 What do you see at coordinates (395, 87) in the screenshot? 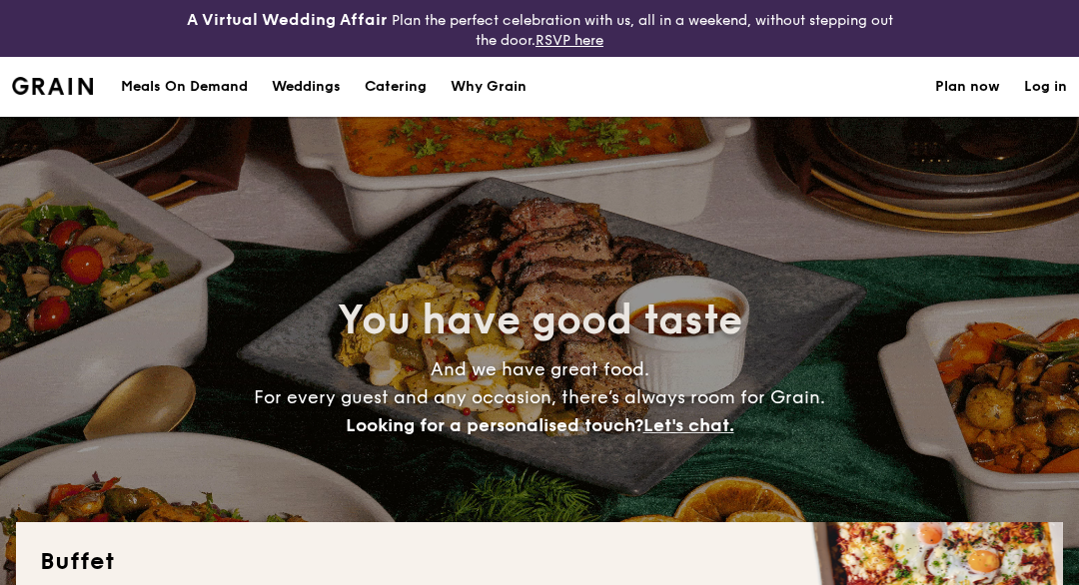
I see `h1: Catering` at bounding box center [395, 87].